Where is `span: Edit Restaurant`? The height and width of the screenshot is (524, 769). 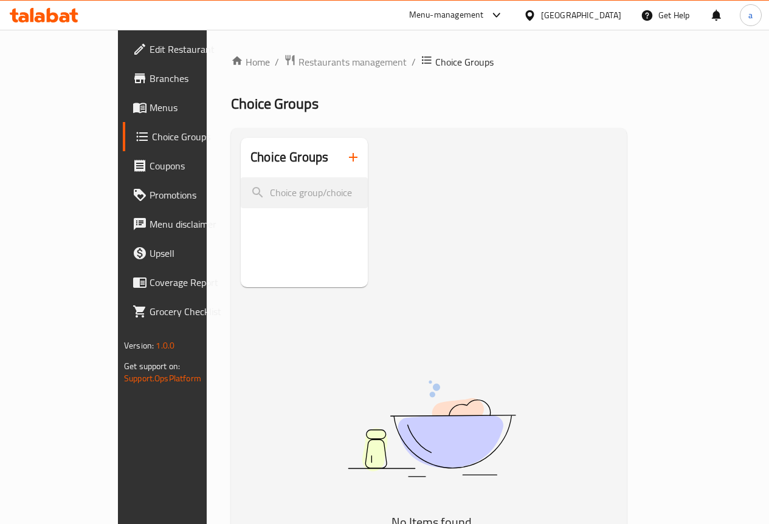
span: Edit Restaurant is located at coordinates (193, 49).